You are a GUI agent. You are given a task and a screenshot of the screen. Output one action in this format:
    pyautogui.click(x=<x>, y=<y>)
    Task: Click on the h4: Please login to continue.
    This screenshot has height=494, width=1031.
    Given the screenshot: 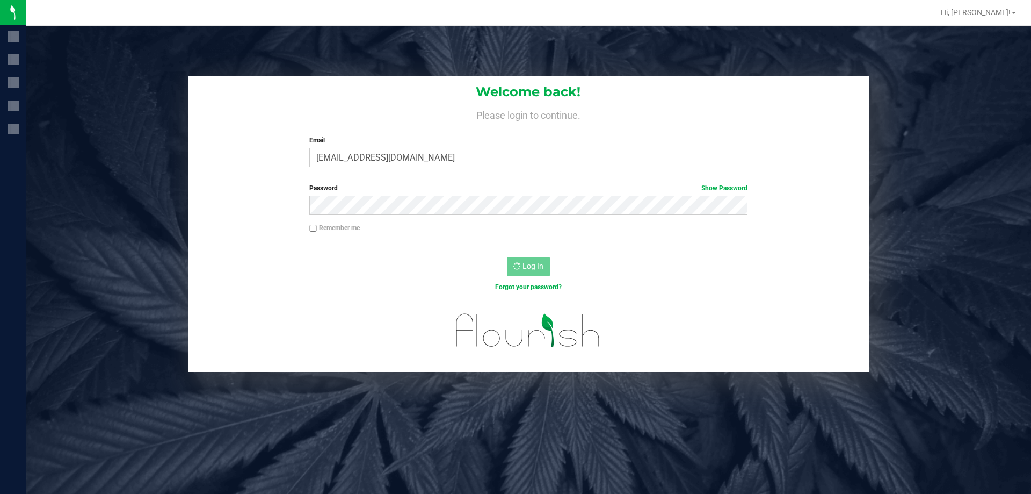 What is the action you would take?
    pyautogui.click(x=529, y=114)
    